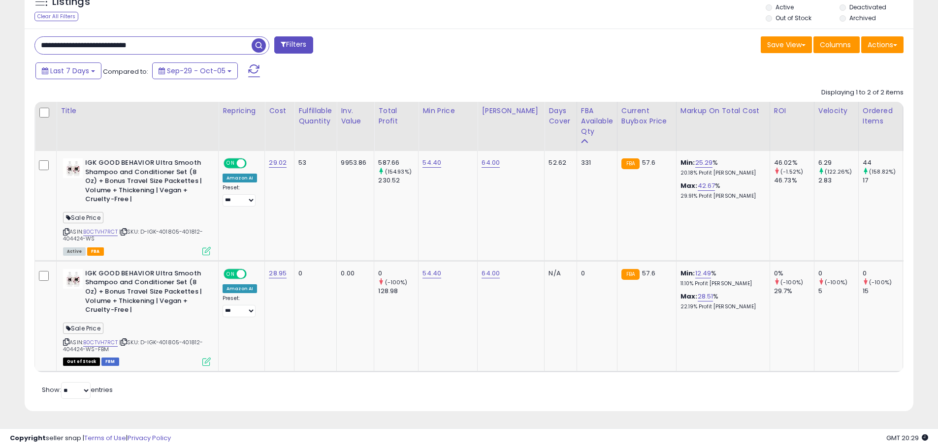 Image resolution: width=938 pixels, height=448 pixels. What do you see at coordinates (882, 163) in the screenshot?
I see `div: 44` at bounding box center [882, 163].